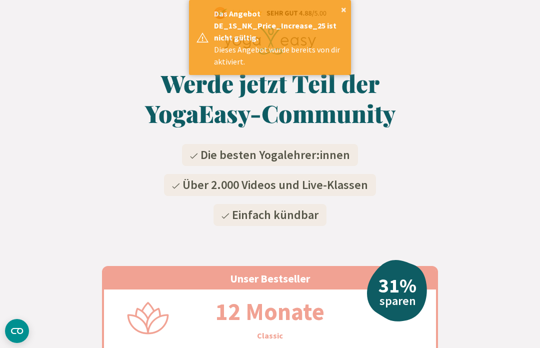 The width and height of the screenshot is (540, 348). Describe the element at coordinates (397, 285) in the screenshot. I see `div: 31%` at that location.